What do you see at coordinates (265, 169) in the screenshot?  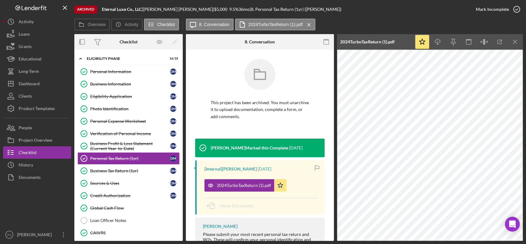 I see `time: 2025-06-03 20:08` at bounding box center [265, 169].